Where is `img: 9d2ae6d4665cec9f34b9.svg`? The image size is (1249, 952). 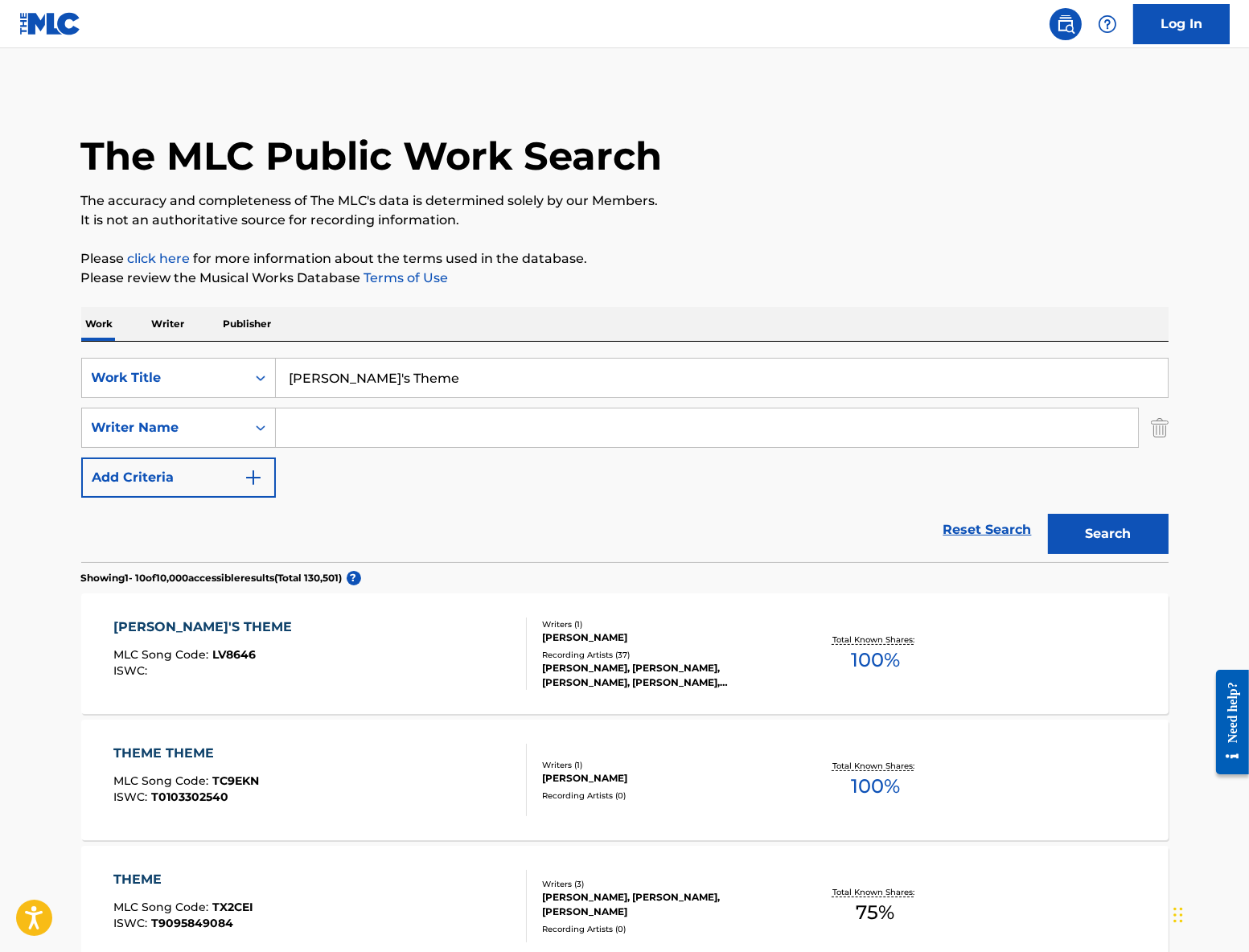
img: 9d2ae6d4665cec9f34b9.svg is located at coordinates (254, 477).